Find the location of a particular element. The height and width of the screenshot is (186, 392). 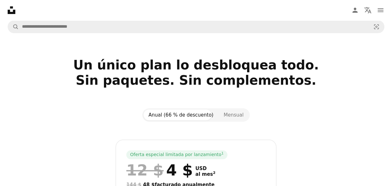

div: Oferta especial limitada por lanzamiento is located at coordinates (177, 155).